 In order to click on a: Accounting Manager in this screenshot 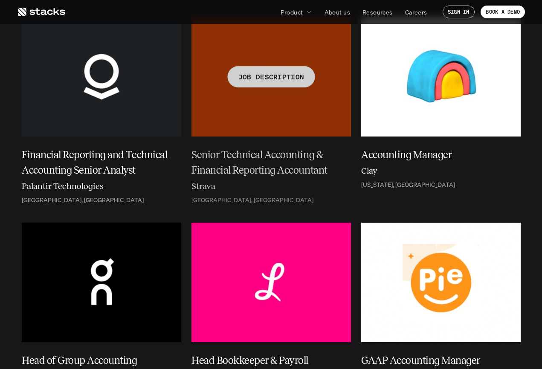, I will do `click(441, 155)`.